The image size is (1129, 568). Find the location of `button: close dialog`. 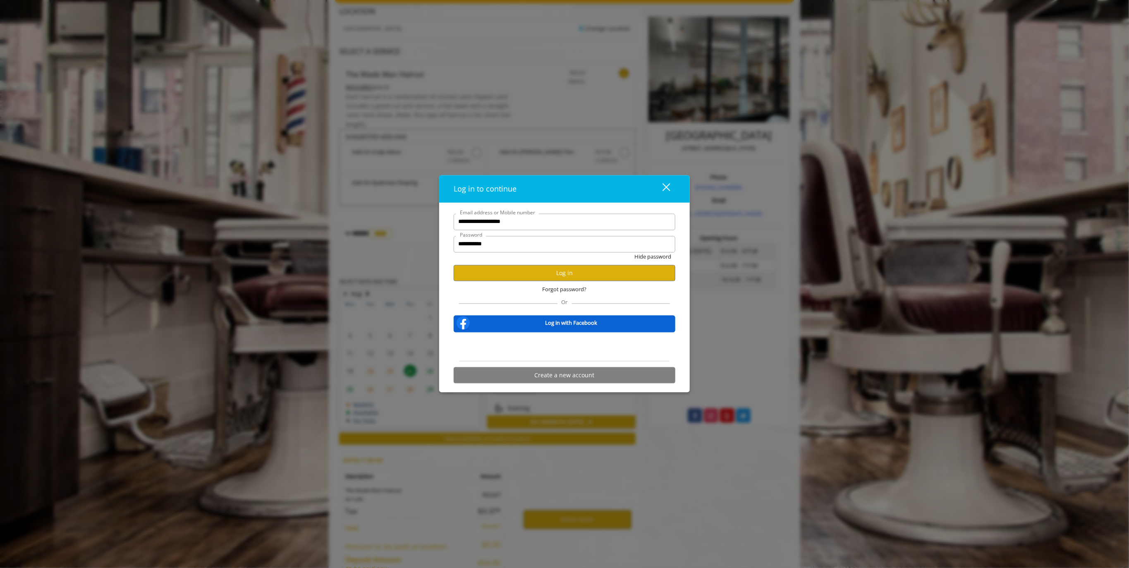

button: close dialog is located at coordinates (661, 189).